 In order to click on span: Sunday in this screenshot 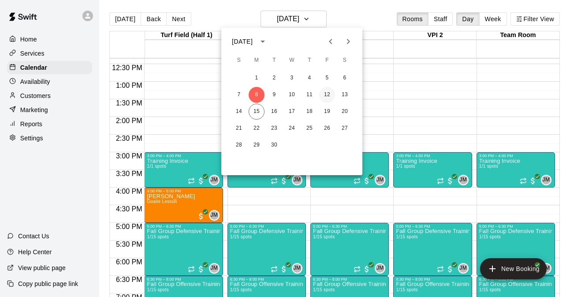, I will do `click(239, 60)`.